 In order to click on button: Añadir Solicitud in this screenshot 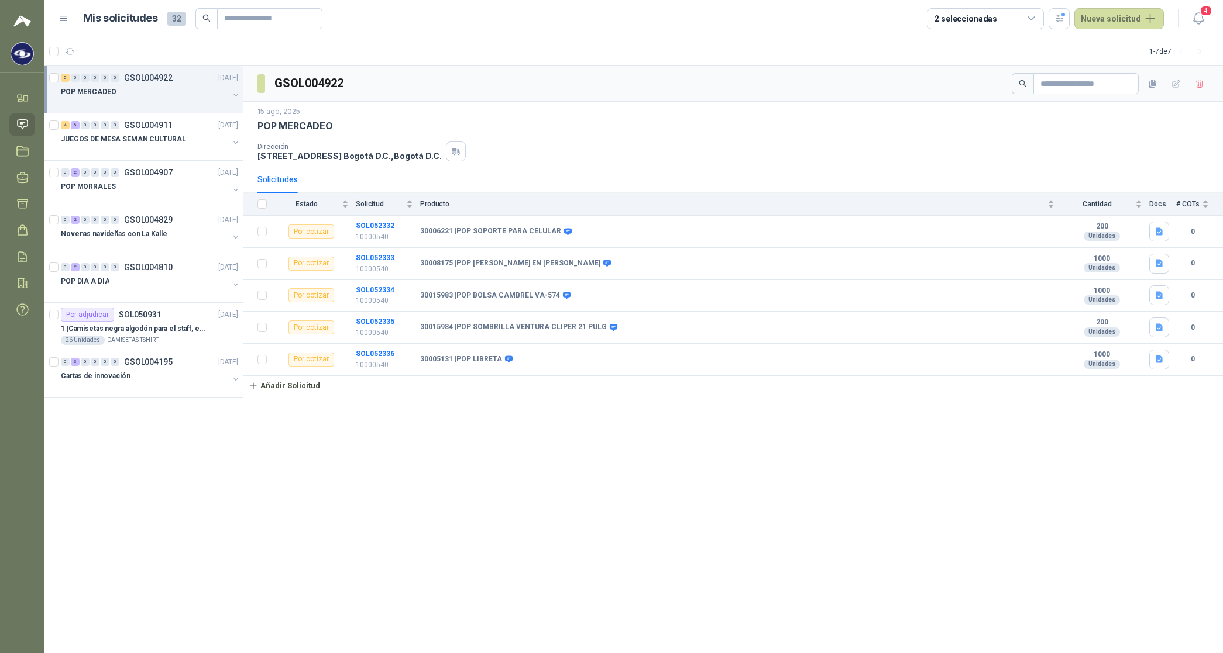, I will do `click(284, 386)`.